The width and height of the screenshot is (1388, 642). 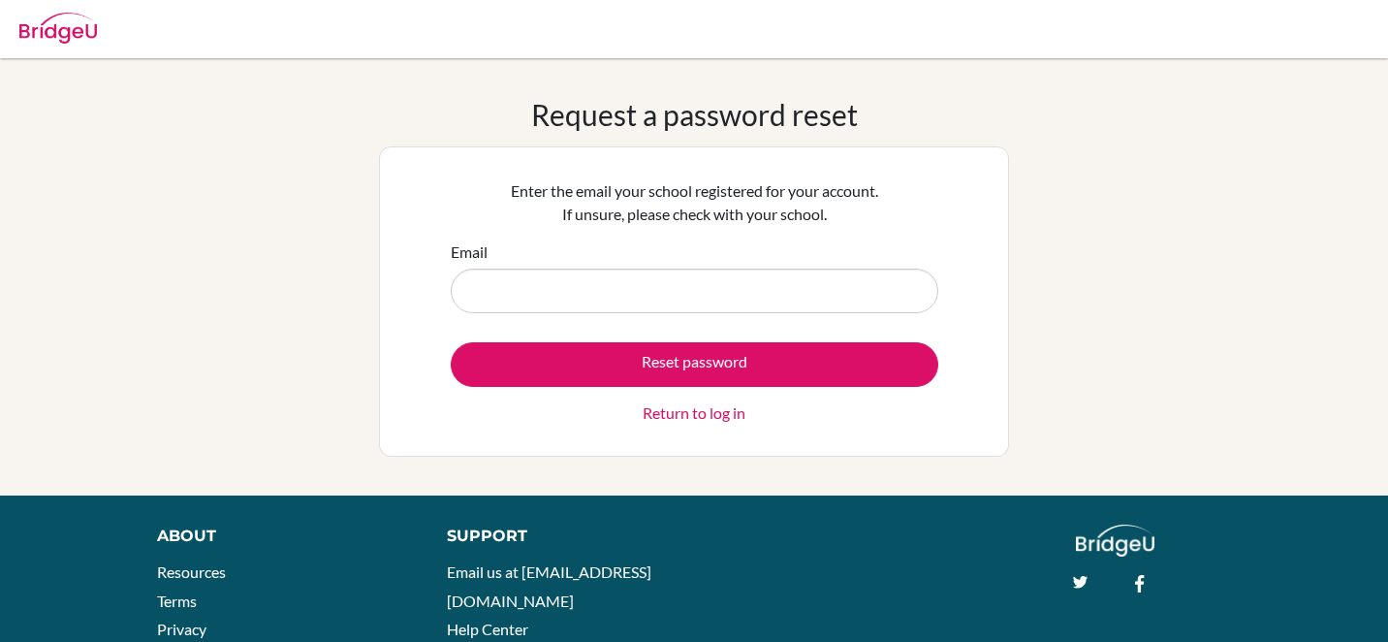 I want to click on button: Reset password, so click(x=694, y=365).